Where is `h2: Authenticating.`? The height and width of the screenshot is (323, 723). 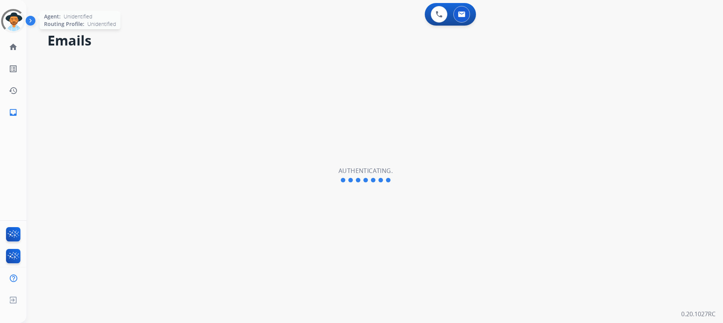 h2: Authenticating. is located at coordinates (365, 171).